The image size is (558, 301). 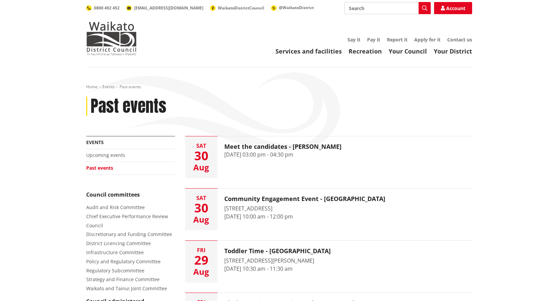 What do you see at coordinates (127, 216) in the screenshot?
I see `a: Chief Executive Performance Review` at bounding box center [127, 216].